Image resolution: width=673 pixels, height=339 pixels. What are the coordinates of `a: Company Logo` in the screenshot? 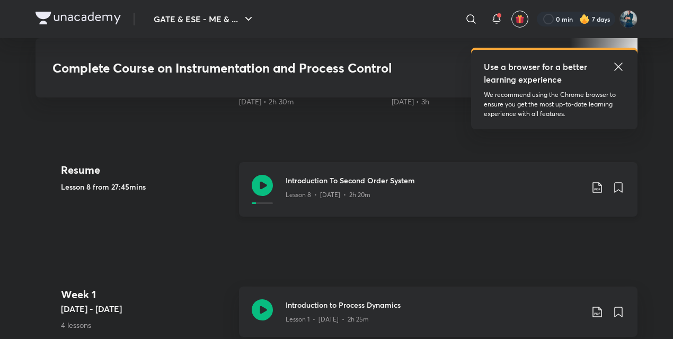 It's located at (78, 19).